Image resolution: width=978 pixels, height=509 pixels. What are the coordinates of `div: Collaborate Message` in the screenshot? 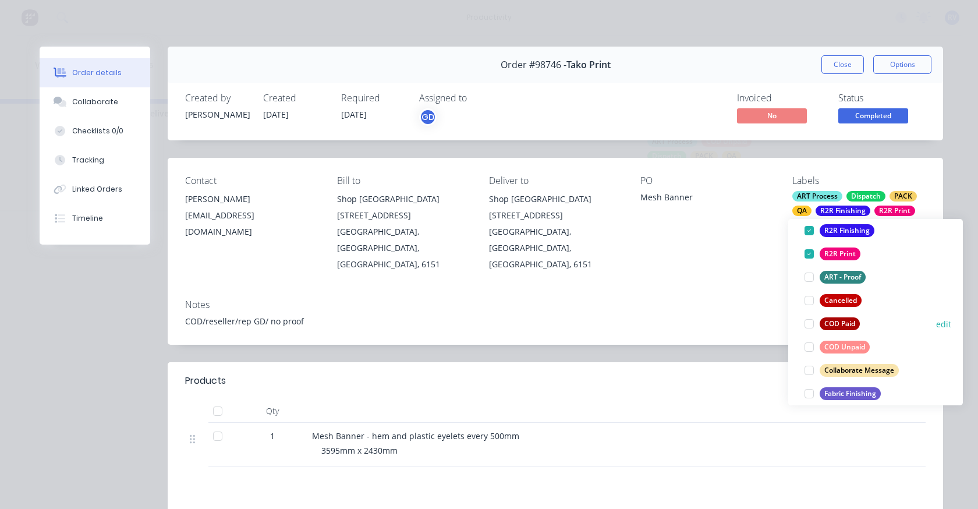 It's located at (859, 370).